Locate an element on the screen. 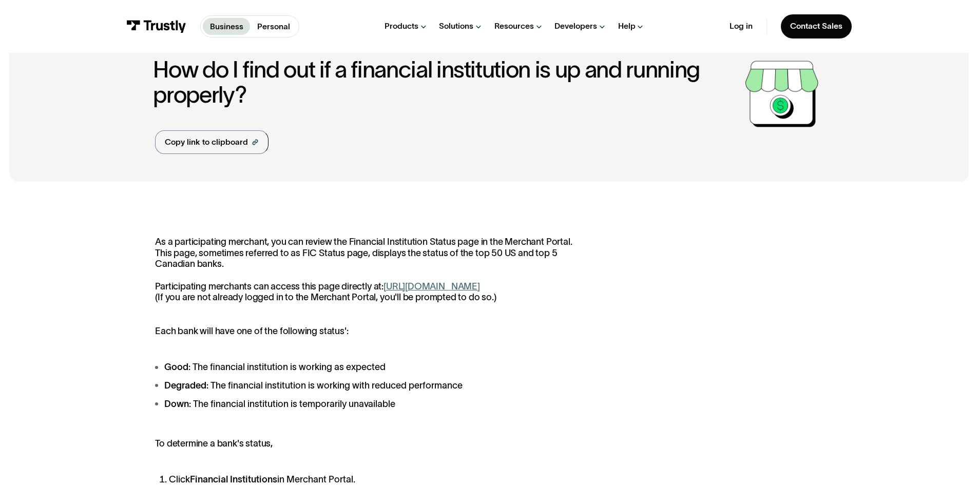  a: Copy link to clipboard is located at coordinates (212, 142).